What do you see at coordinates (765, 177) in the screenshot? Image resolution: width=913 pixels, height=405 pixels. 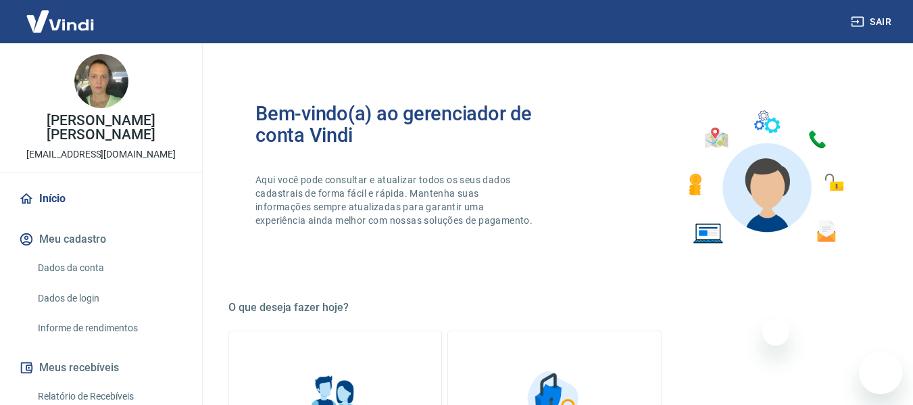 I see `img: Imagem de um avatar masculino com diversos icones exemplificando as funcionalidades do gerenciado...` at bounding box center [765, 177].